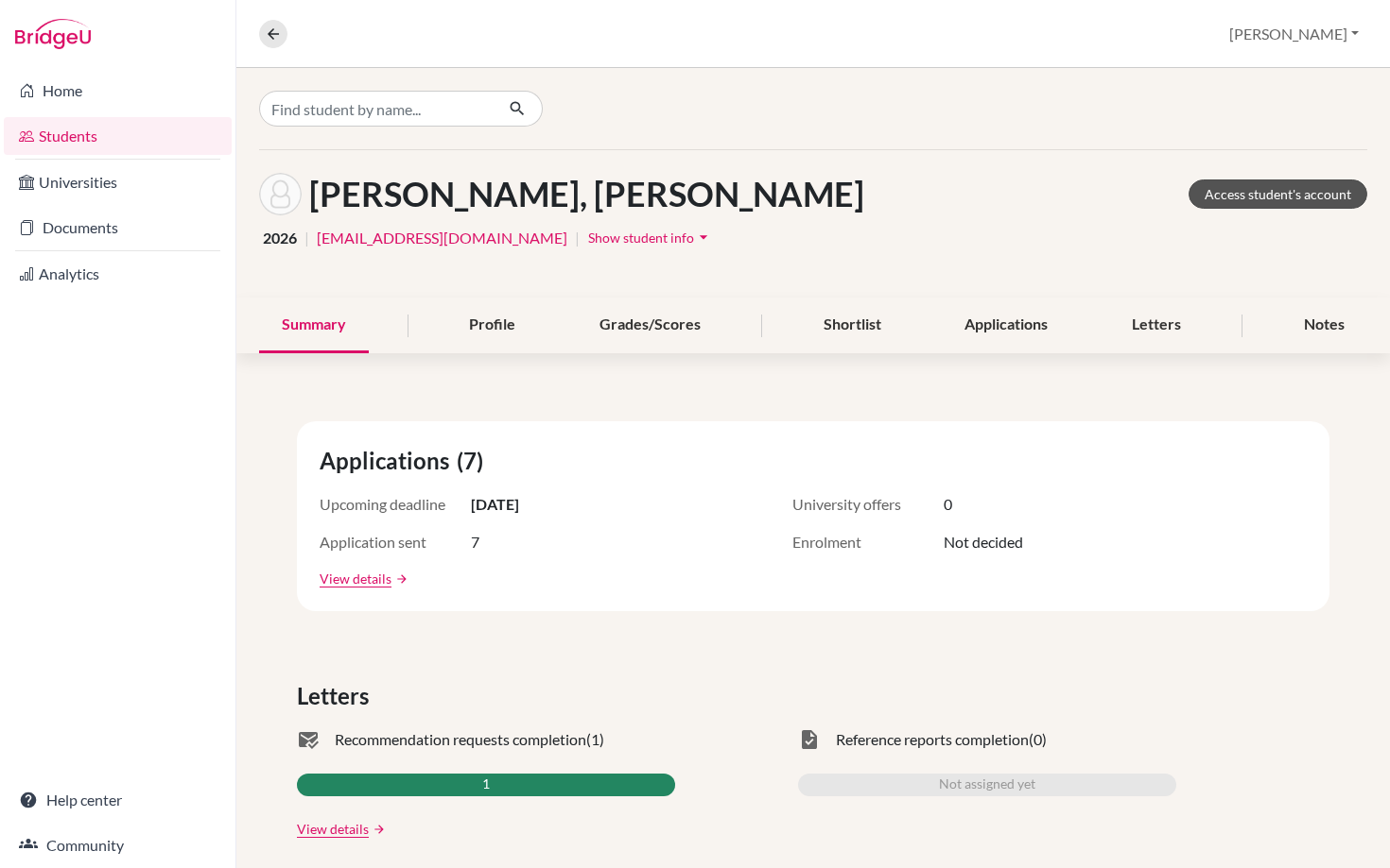 This screenshot has height=868, width=1390. What do you see at coordinates (117, 228) in the screenshot?
I see `a: Documents` at bounding box center [117, 228].